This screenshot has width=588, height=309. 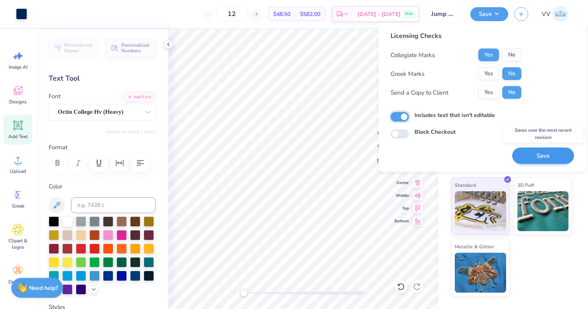 What do you see at coordinates (18, 171) in the screenshot?
I see `span: Upload` at bounding box center [18, 171].